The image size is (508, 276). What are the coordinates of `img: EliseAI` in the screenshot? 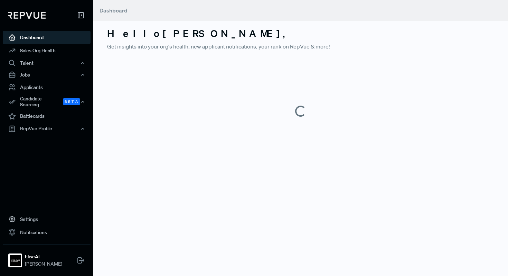 It's located at (15, 260).